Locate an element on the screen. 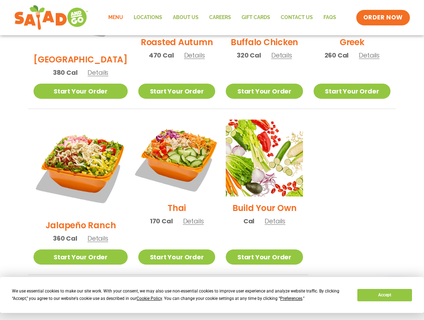 This screenshot has width=424, height=320. img: Product photo for Jalapeño Ranch Salad is located at coordinates (80, 167).